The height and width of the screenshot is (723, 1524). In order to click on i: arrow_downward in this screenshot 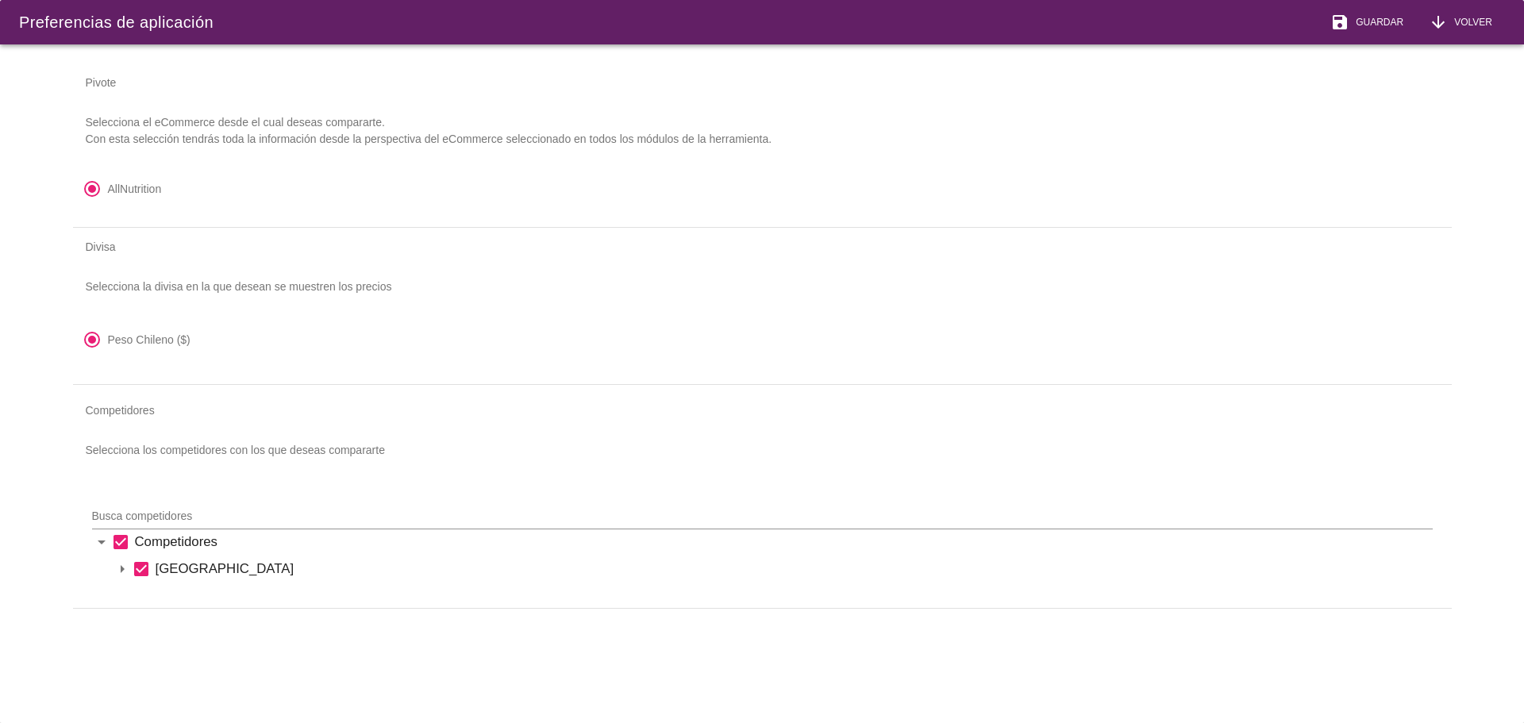, I will do `click(1438, 22)`.